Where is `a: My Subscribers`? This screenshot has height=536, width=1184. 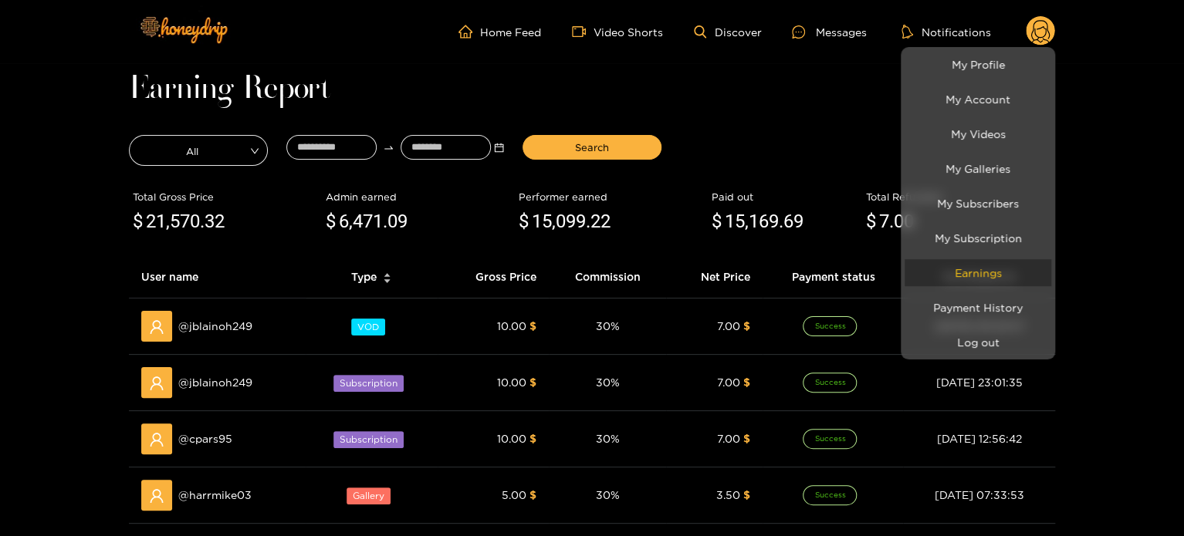 a: My Subscribers is located at coordinates (978, 203).